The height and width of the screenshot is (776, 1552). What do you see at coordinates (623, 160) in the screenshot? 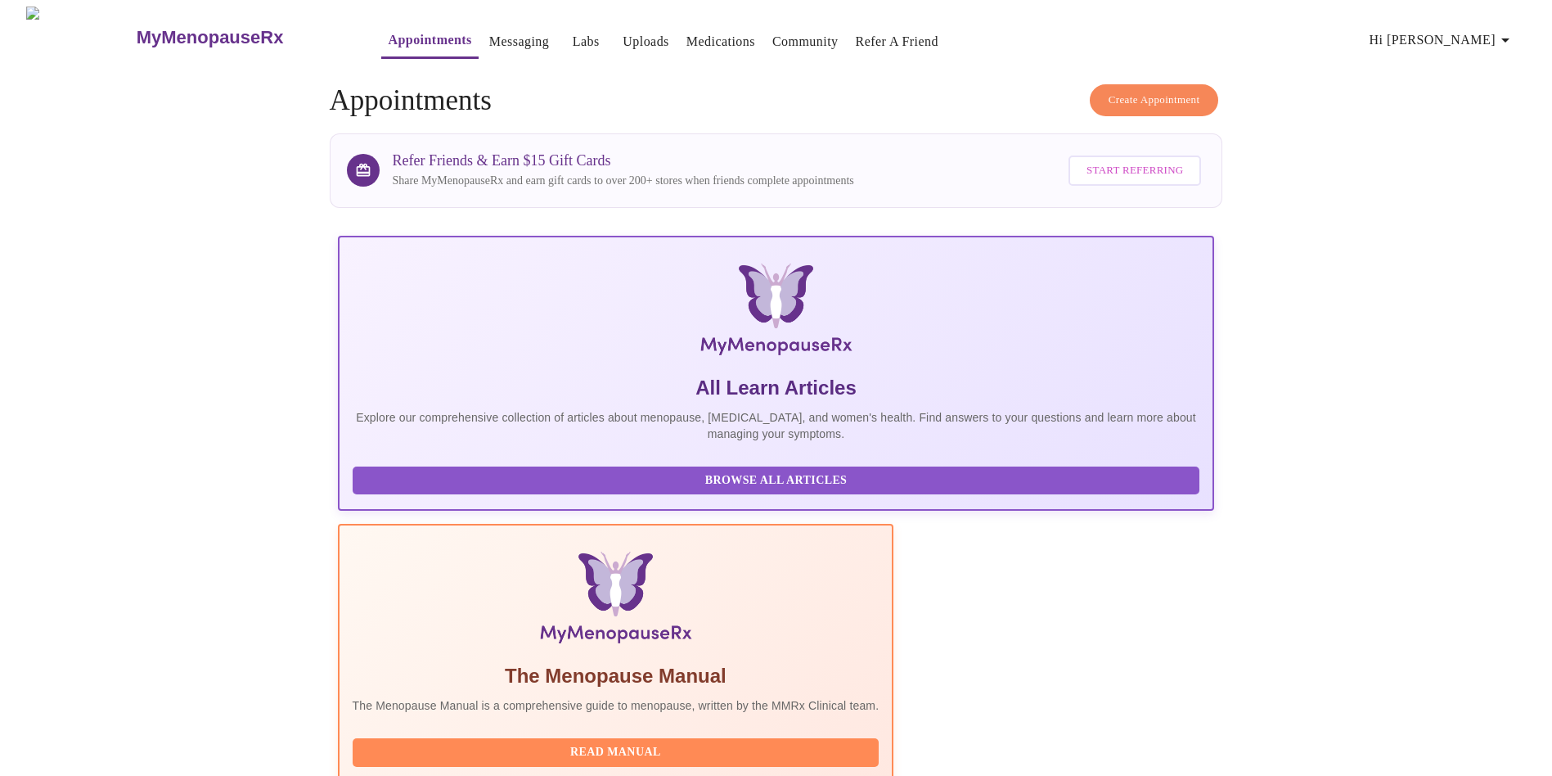
I see `h3: Refer Friends & Earn $15 Gift Cards` at bounding box center [623, 160].